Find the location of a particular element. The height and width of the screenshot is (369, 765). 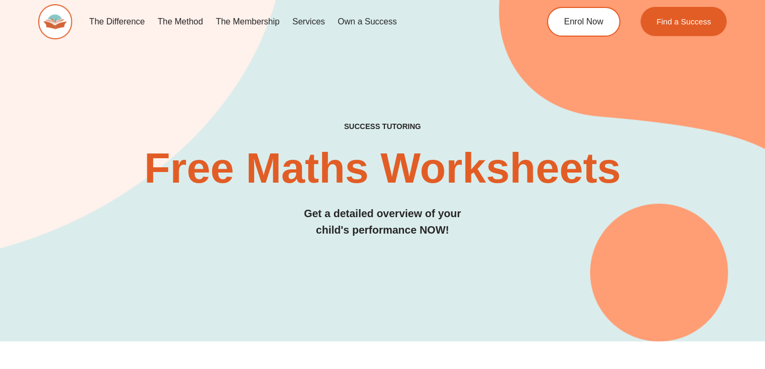

h2: Free Maths Worksheets​ is located at coordinates (382, 168).